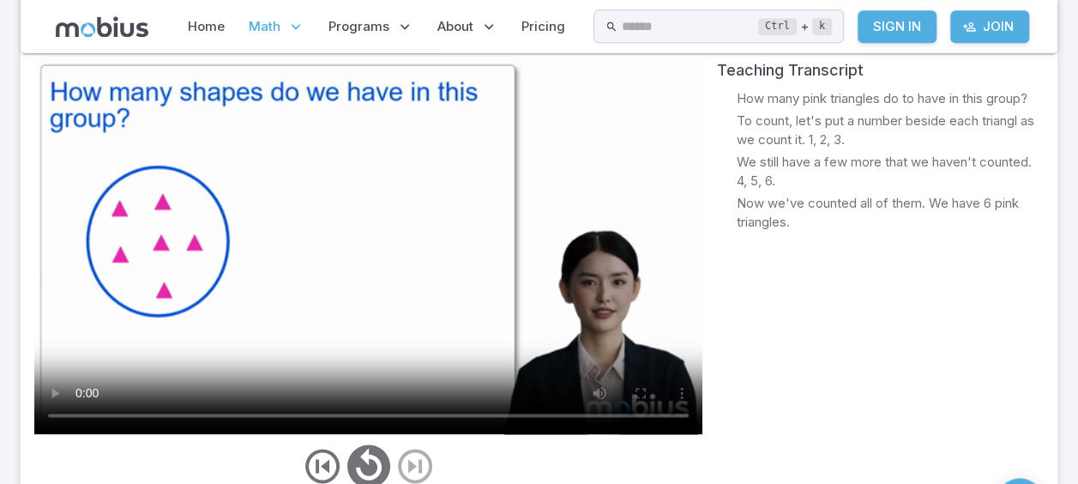 Image resolution: width=1078 pixels, height=484 pixels. Describe the element at coordinates (543, 27) in the screenshot. I see `a: Pricing` at that location.